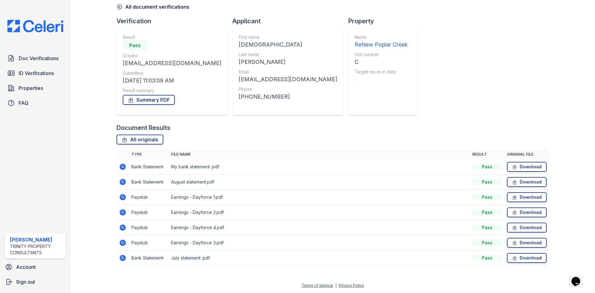  What do you see at coordinates (35, 282) in the screenshot?
I see `button: Sign out` at bounding box center [35, 282].